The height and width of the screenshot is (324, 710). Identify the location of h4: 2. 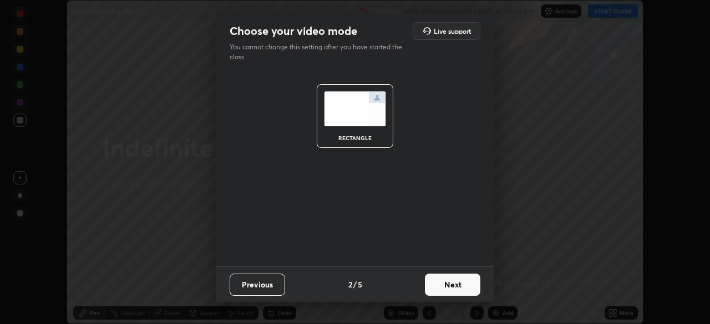
(350, 284).